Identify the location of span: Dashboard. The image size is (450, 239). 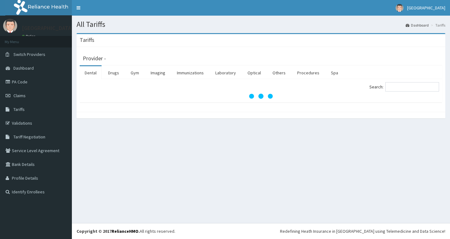
(23, 68).